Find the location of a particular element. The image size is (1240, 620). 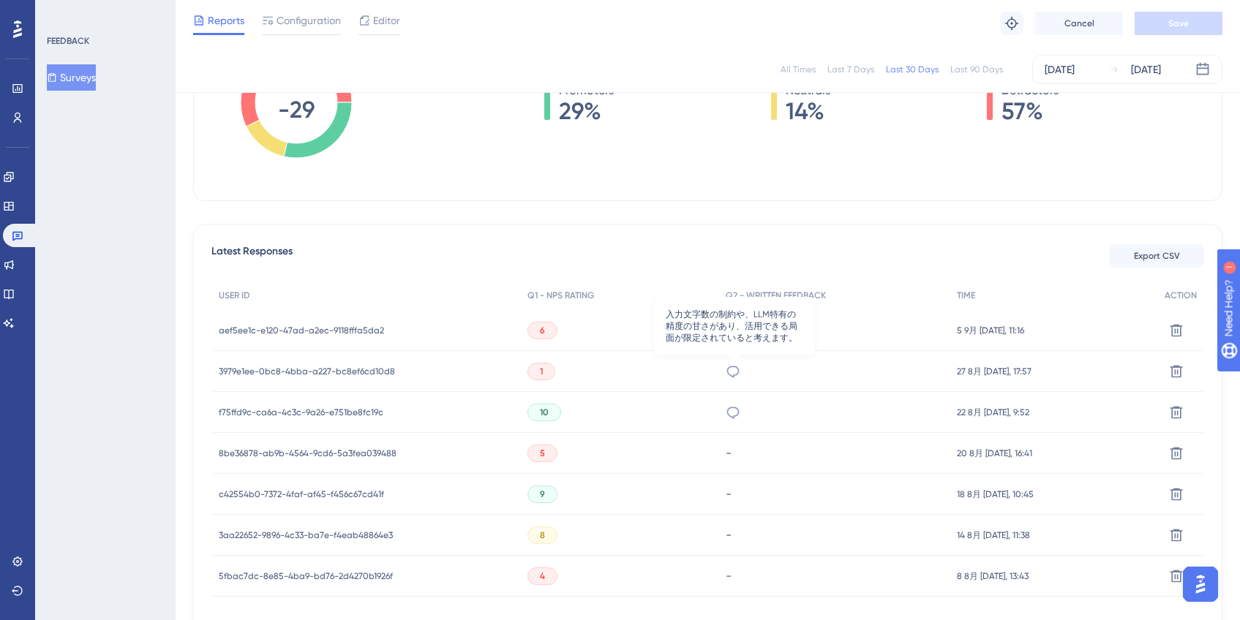

span: Need Help? is located at coordinates (63, 12).